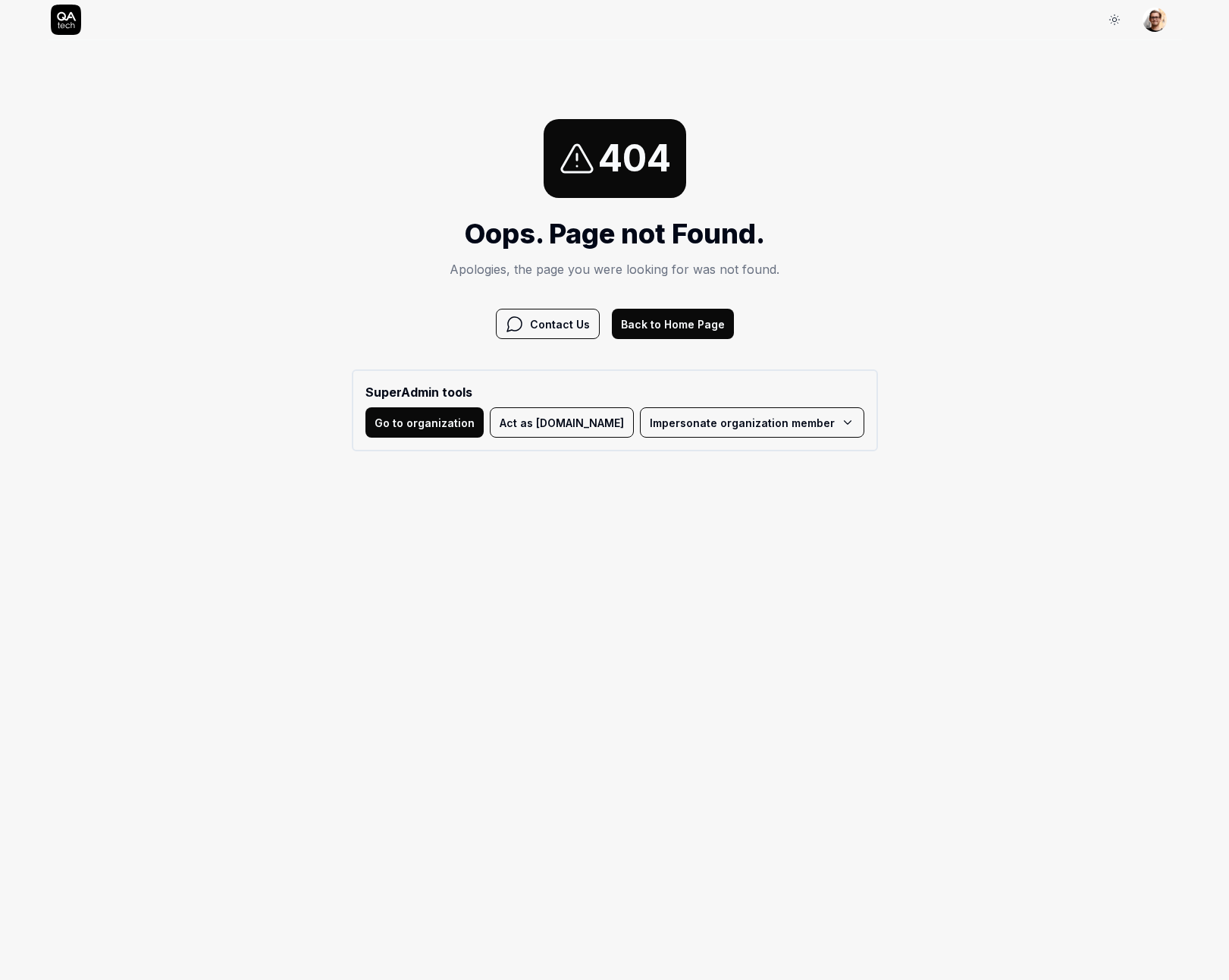 This screenshot has width=1229, height=980. What do you see at coordinates (673, 324) in the screenshot?
I see `button: Back to Home Page` at bounding box center [673, 324].